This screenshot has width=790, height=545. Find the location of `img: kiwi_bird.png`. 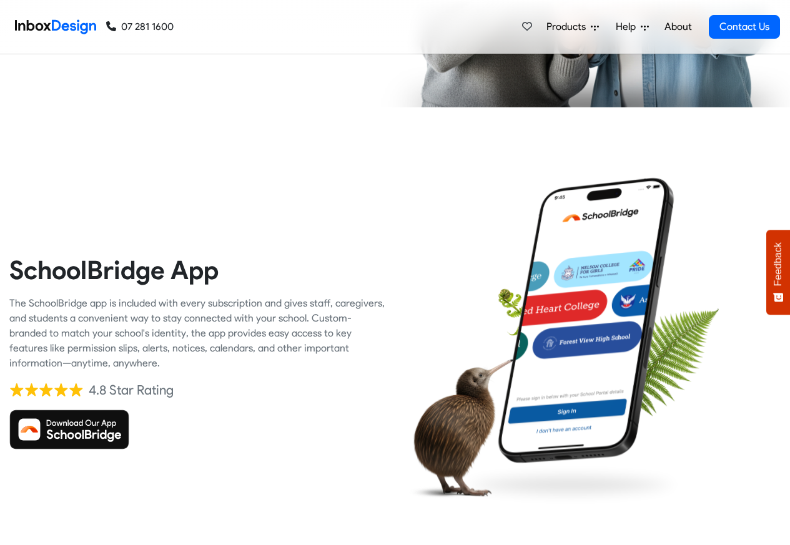

img: kiwi_bird.png is located at coordinates (459, 431).